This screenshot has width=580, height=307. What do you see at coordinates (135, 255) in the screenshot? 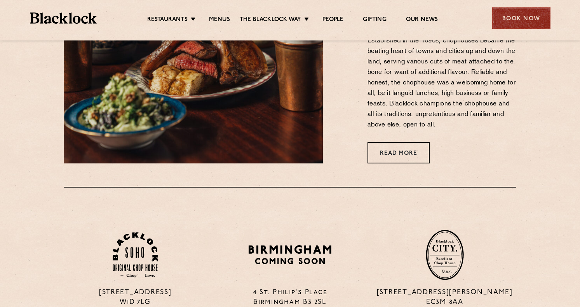
I see `img: Soho-stamp-default.svg` at bounding box center [135, 255].